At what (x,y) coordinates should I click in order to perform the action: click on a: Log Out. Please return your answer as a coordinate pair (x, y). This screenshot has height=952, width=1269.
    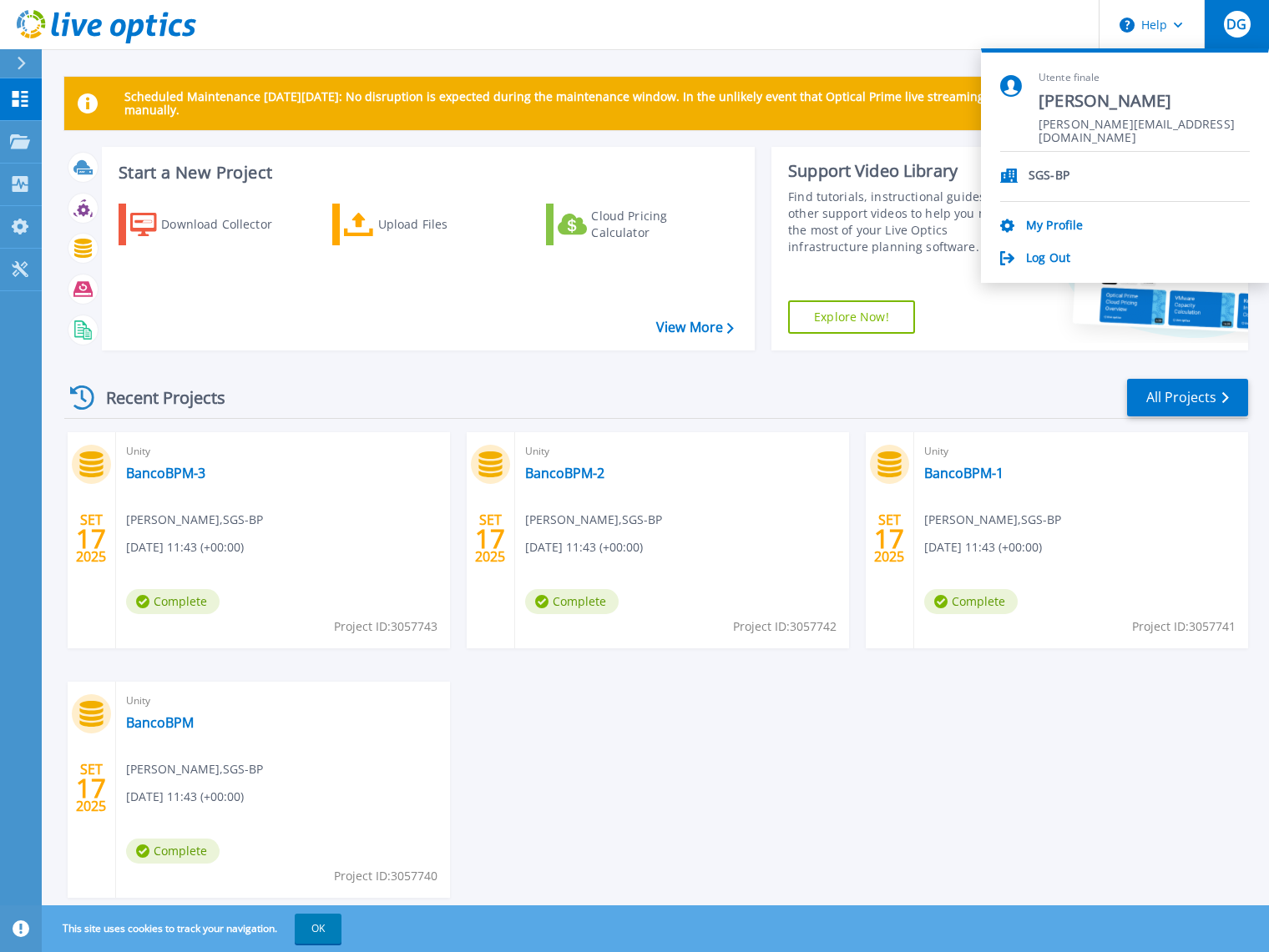
    Looking at the image, I should click on (1048, 259).